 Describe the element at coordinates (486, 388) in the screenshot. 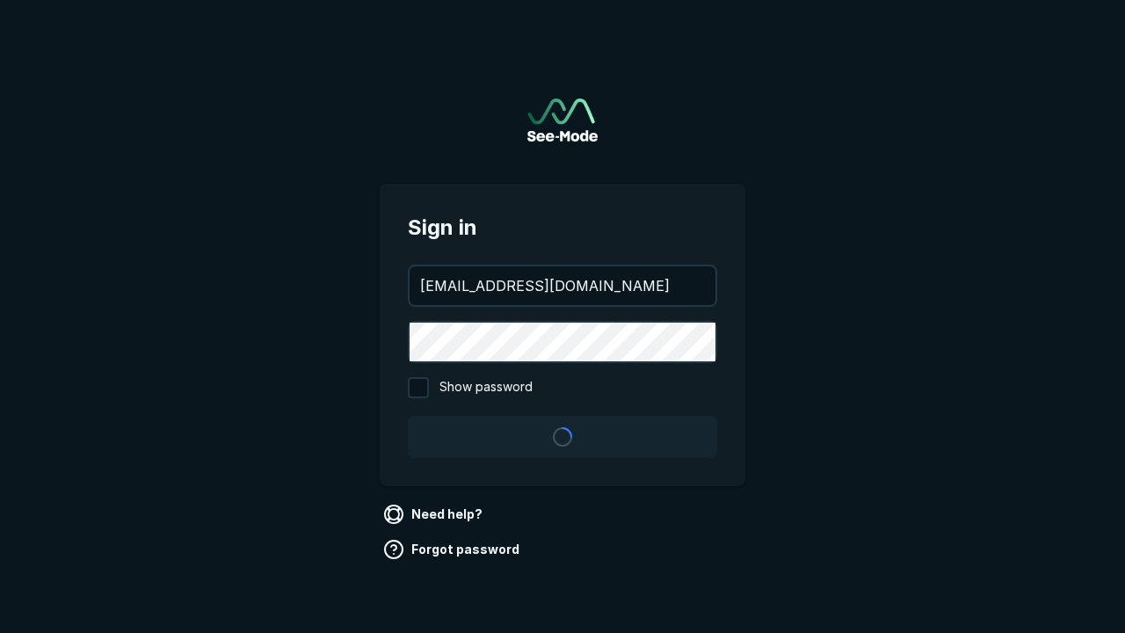

I see `span: Show password` at that location.